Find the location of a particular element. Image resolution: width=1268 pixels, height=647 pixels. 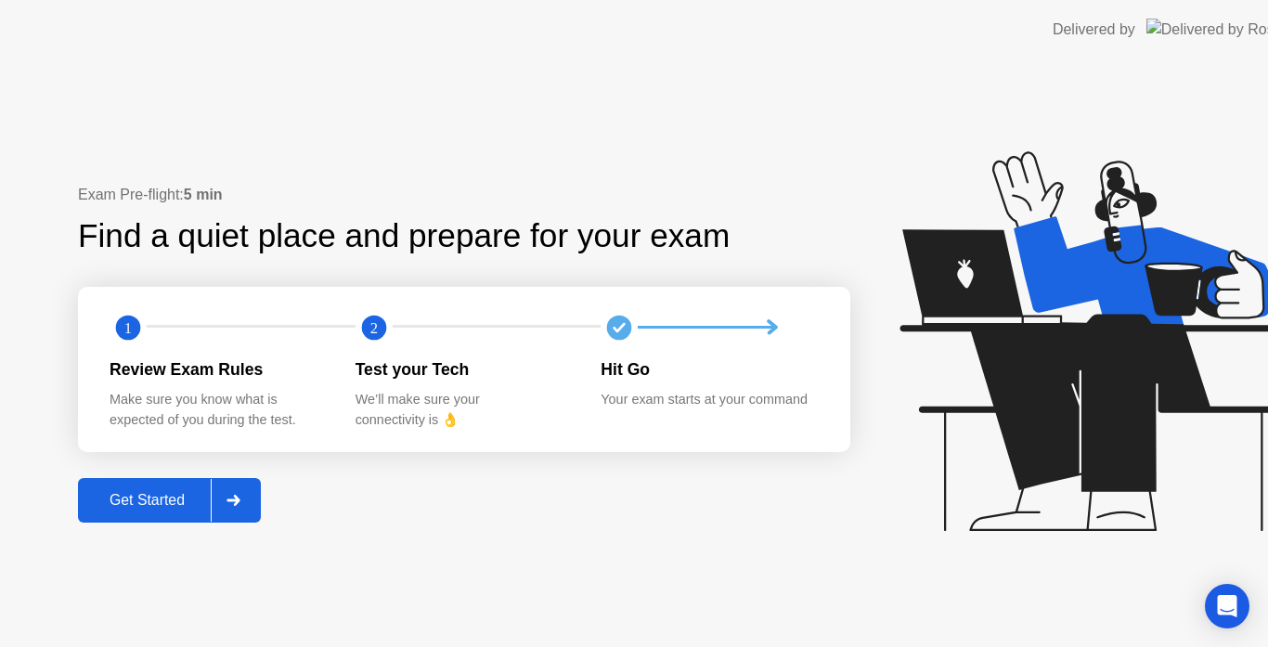

div: Your exam starts at your command is located at coordinates (708, 400).